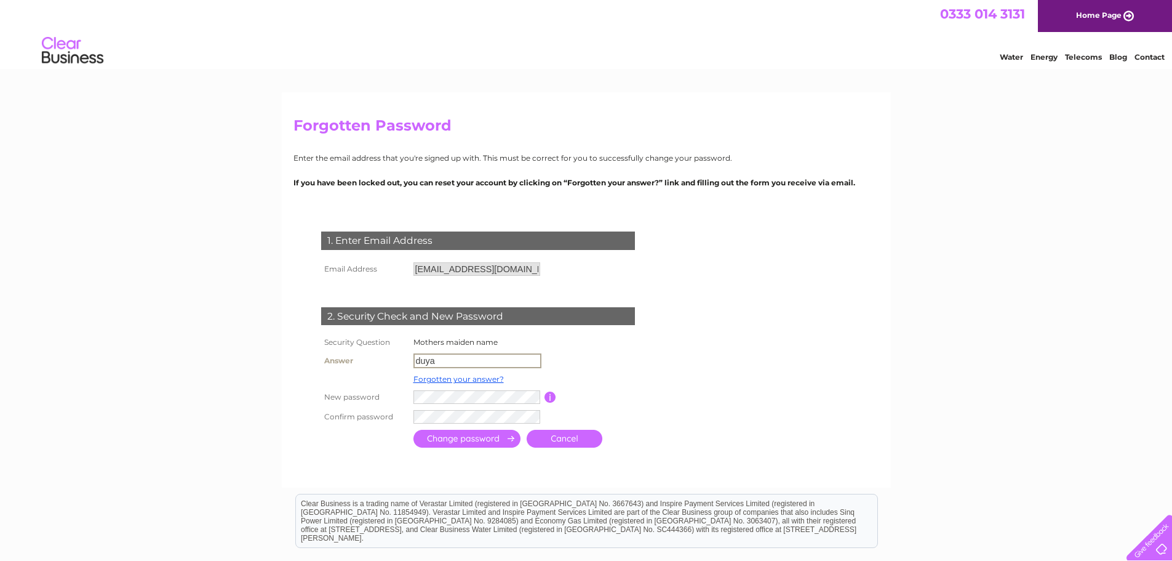  I want to click on th: Confirm password, so click(364, 417).